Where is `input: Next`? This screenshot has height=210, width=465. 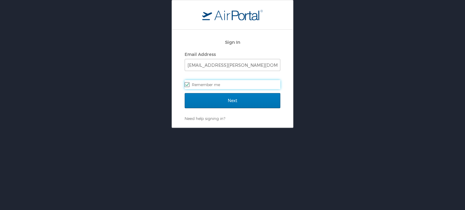
input: Next is located at coordinates (232, 101).